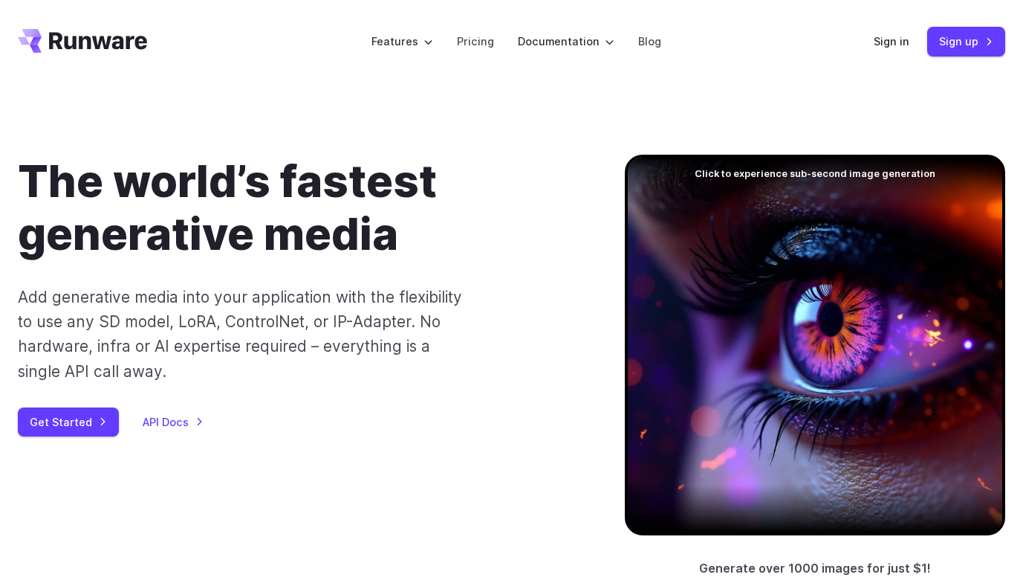 Image resolution: width=1023 pixels, height=586 pixels. What do you see at coordinates (815, 569) in the screenshot?
I see `p: Generate over 1000 images for just $1!` at bounding box center [815, 569].